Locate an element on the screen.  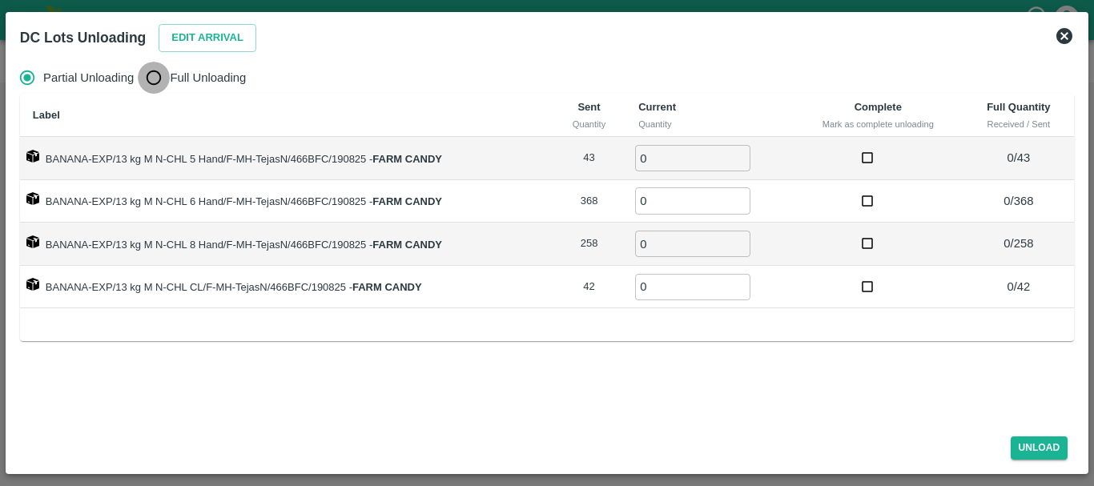
p: 0 / 43 is located at coordinates (1018, 158).